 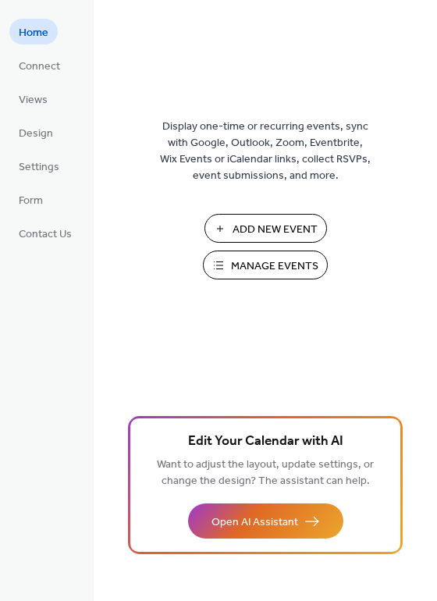 What do you see at coordinates (39, 66) in the screenshot?
I see `span: Connect` at bounding box center [39, 66].